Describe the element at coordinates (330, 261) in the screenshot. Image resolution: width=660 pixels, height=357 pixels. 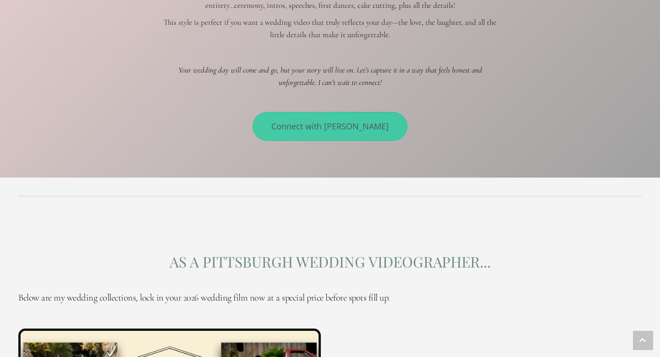
I see `span: As a Pittsburgh wedding videographer...` at that location.